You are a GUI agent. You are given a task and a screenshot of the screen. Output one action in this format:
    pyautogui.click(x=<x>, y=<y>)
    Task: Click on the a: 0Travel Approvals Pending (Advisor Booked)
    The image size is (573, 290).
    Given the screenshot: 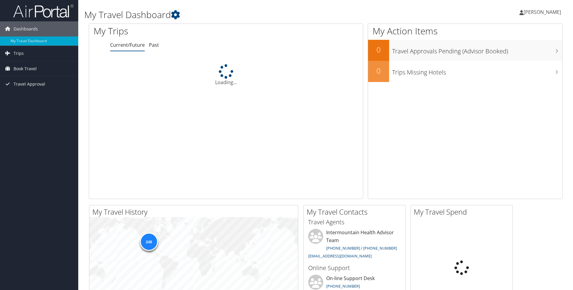 What is the action you would take?
    pyautogui.click(x=465, y=50)
    